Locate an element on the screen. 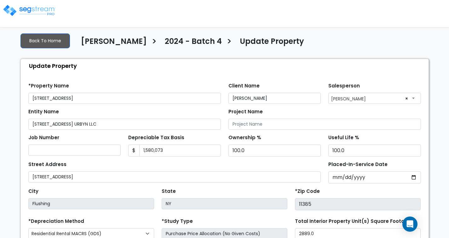 The image size is (449, 238). label: City is located at coordinates (33, 191).